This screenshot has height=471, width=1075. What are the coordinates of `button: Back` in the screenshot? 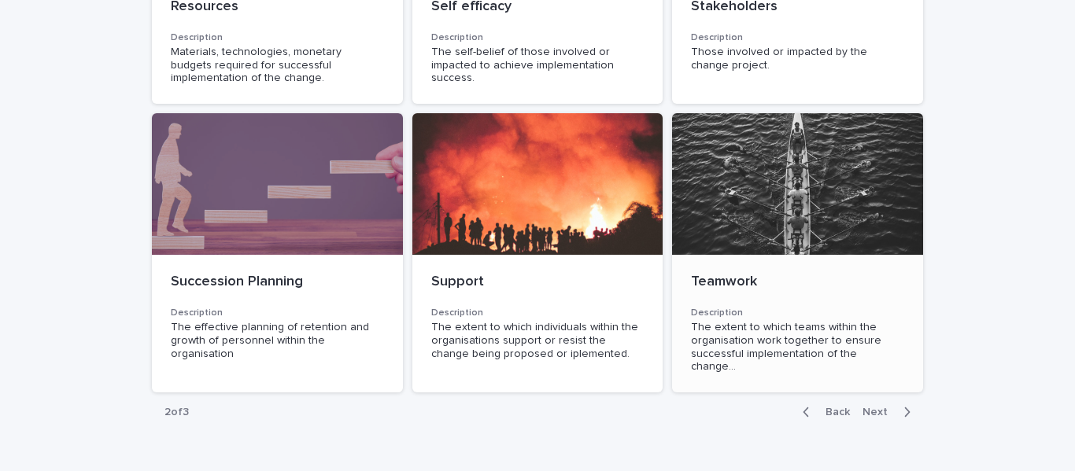 It's located at (823, 412).